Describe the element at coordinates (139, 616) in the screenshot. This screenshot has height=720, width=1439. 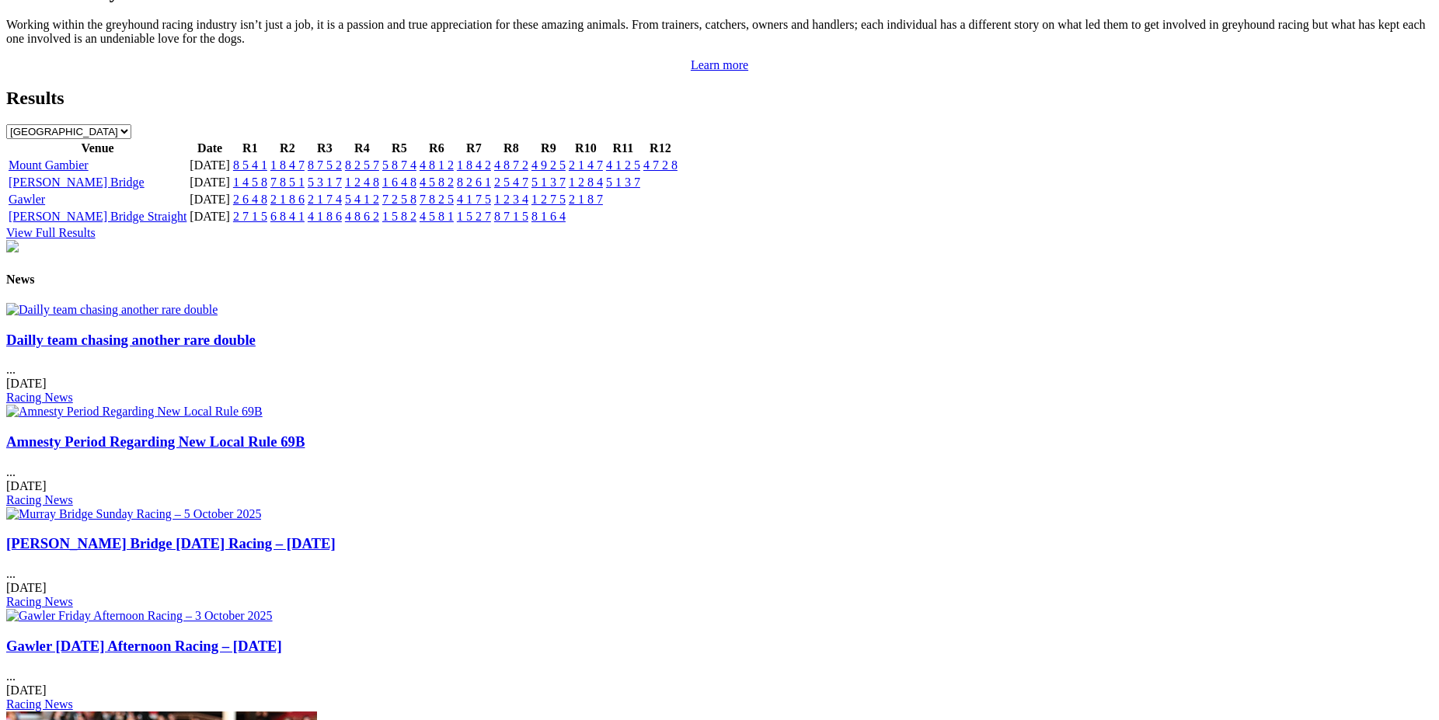
I see `img: Gawler Friday Afternoon Racing – 3 October 2025` at that location.